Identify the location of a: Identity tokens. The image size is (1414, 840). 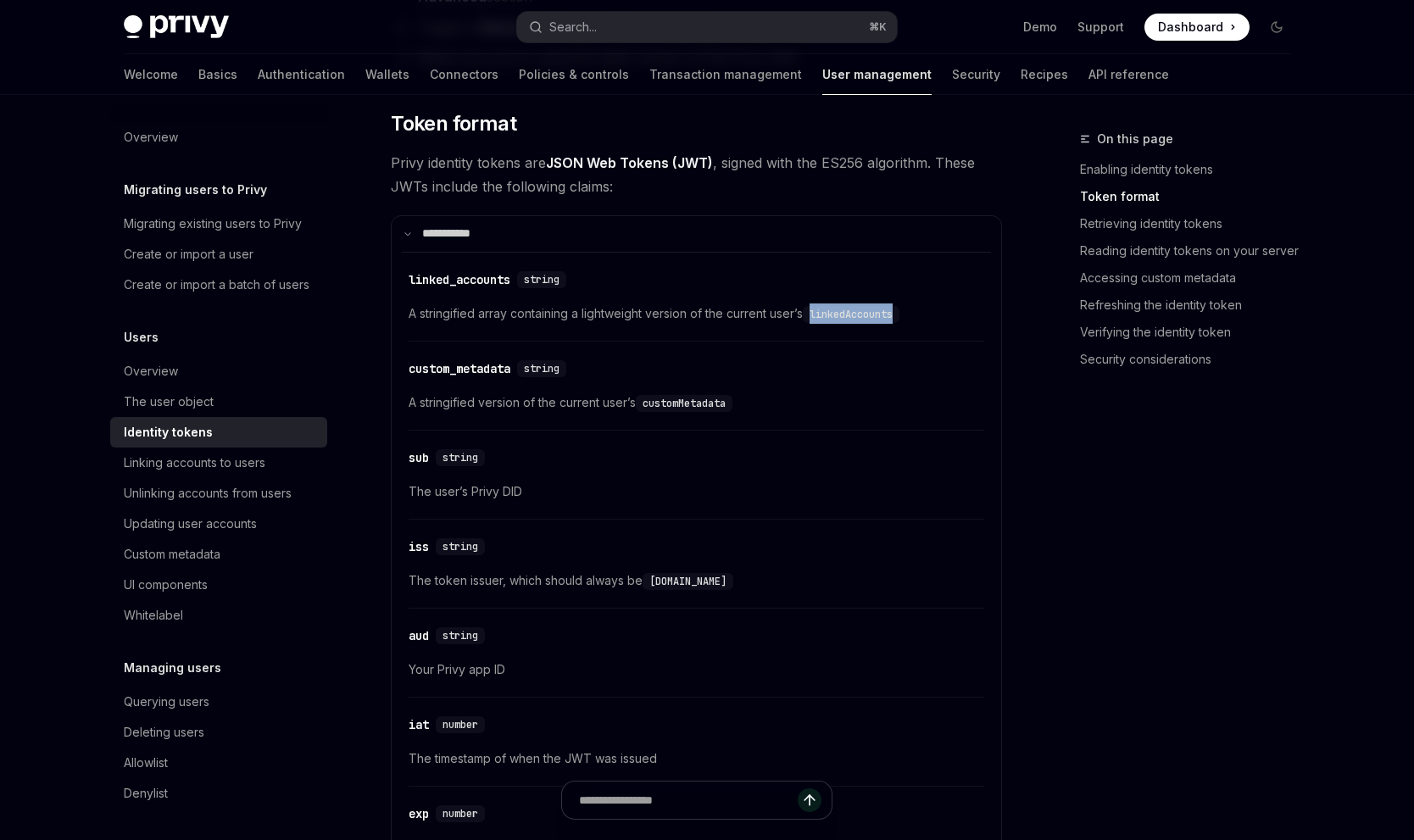
(218, 432).